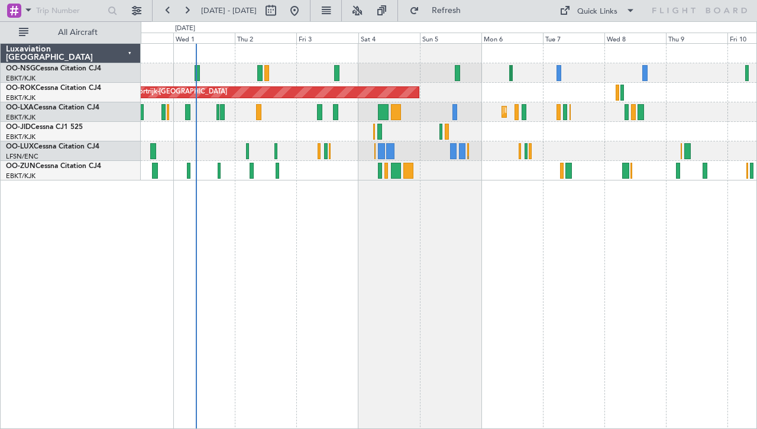  I want to click on button: Quick Links, so click(597, 11).